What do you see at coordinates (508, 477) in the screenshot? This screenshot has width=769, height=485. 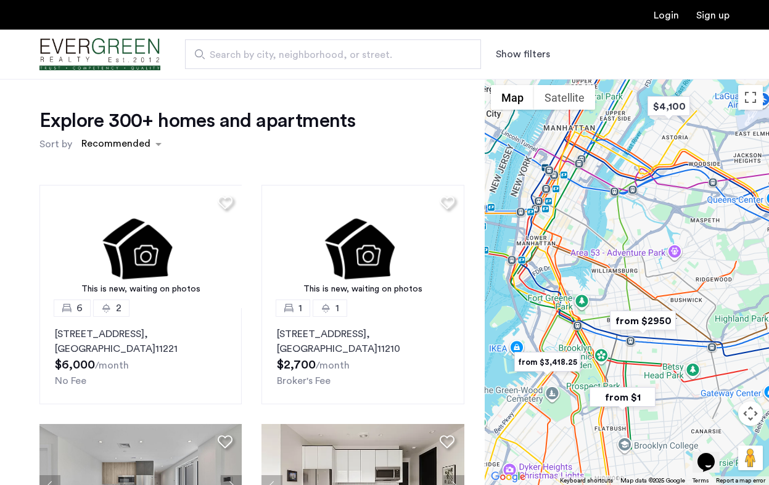 I see `a: Open this area in Google Maps (opens a new window)` at bounding box center [508, 477].